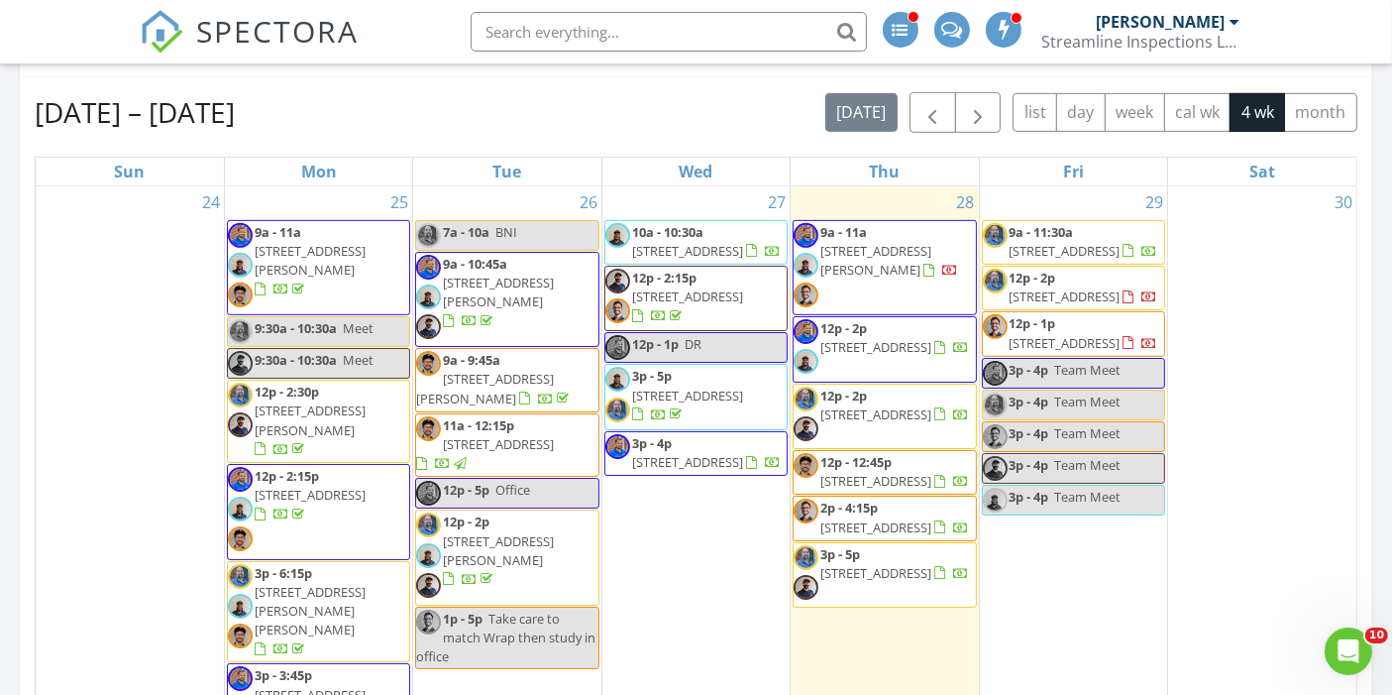  What do you see at coordinates (884, 171) in the screenshot?
I see `a: Thursday` at bounding box center [884, 171].